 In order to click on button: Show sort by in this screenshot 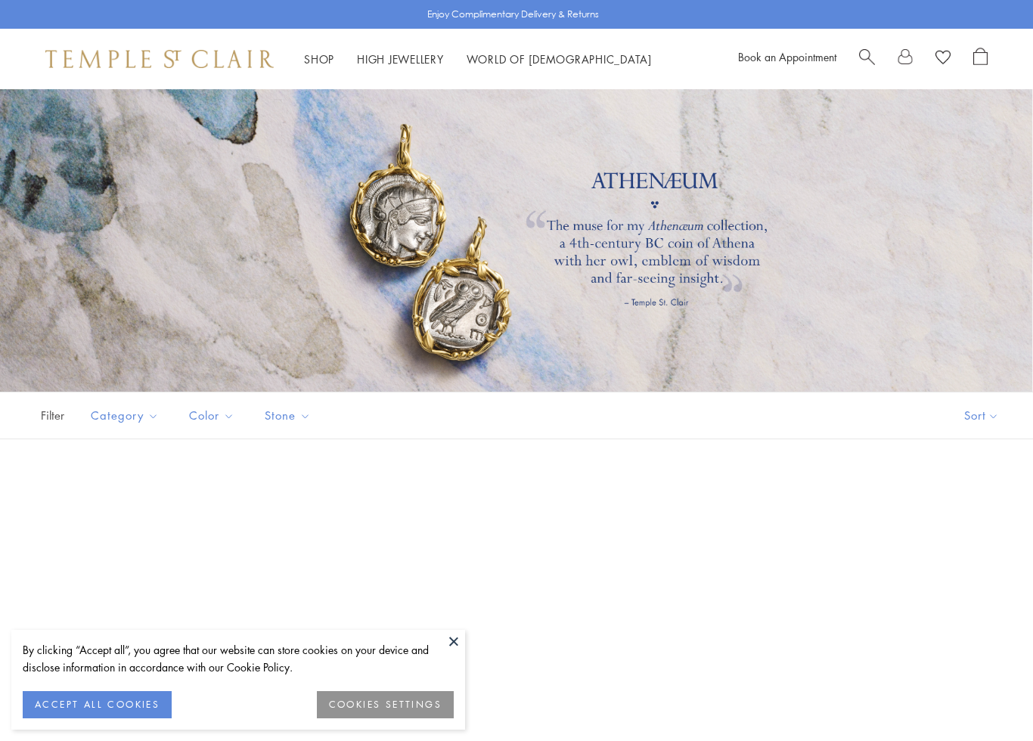, I will do `click(982, 415)`.